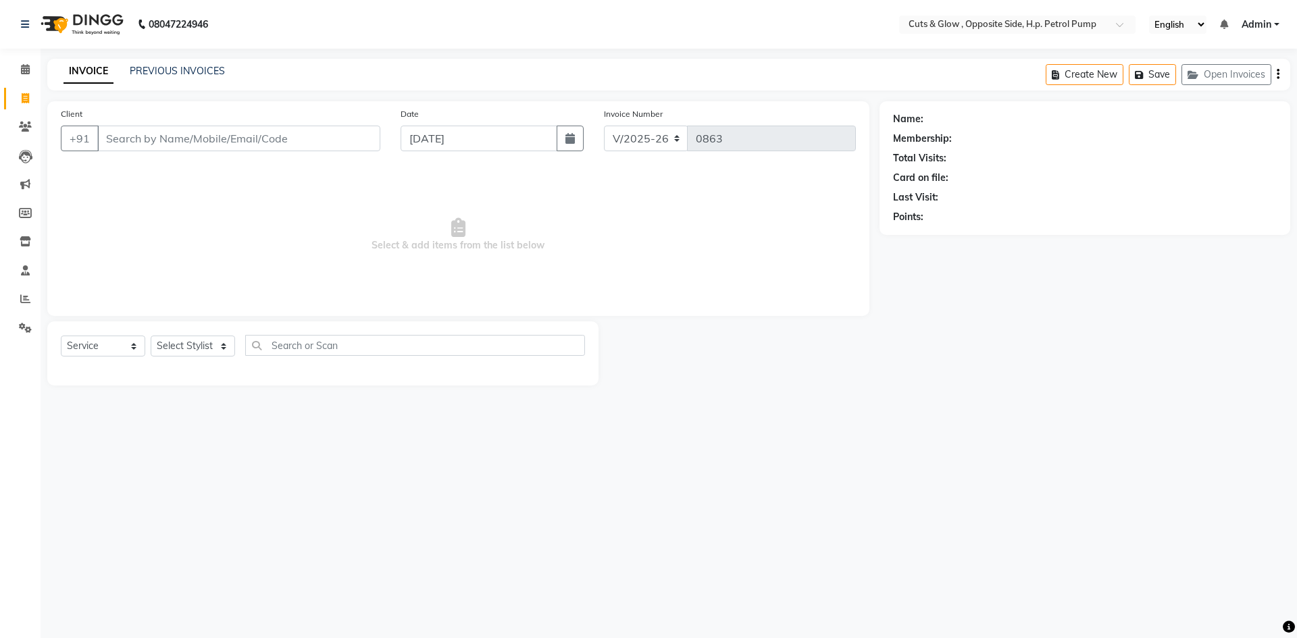 The height and width of the screenshot is (638, 1297). What do you see at coordinates (1084, 74) in the screenshot?
I see `button: Create New` at bounding box center [1084, 74].